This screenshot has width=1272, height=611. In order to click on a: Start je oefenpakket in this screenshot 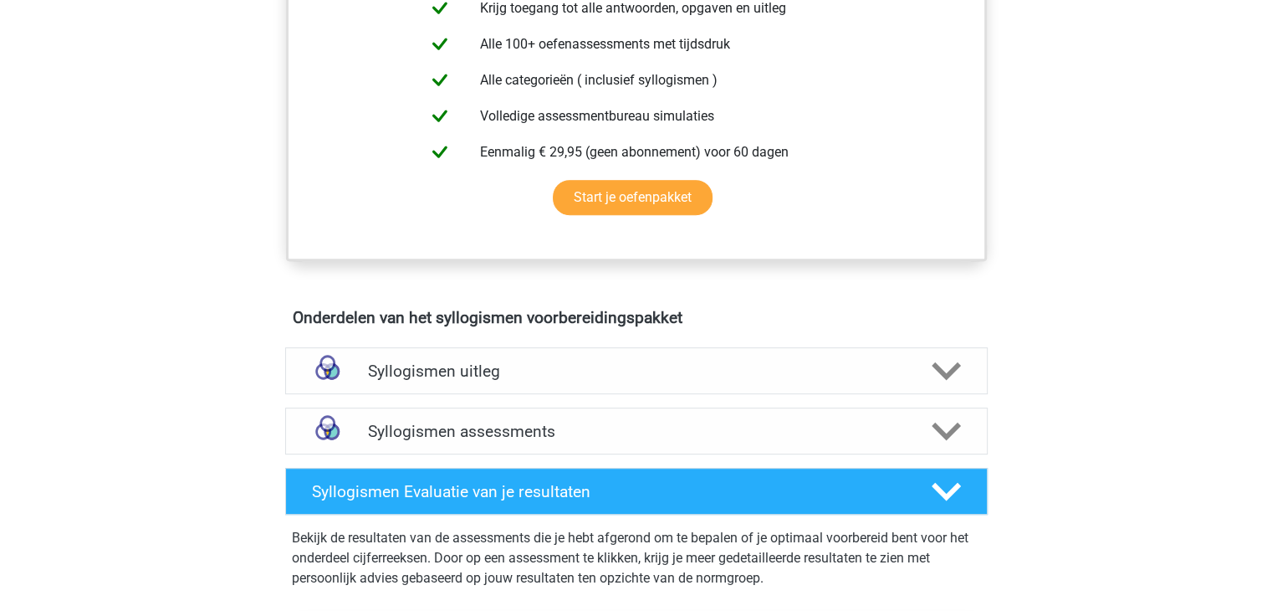, I will do `click(632, 197)`.